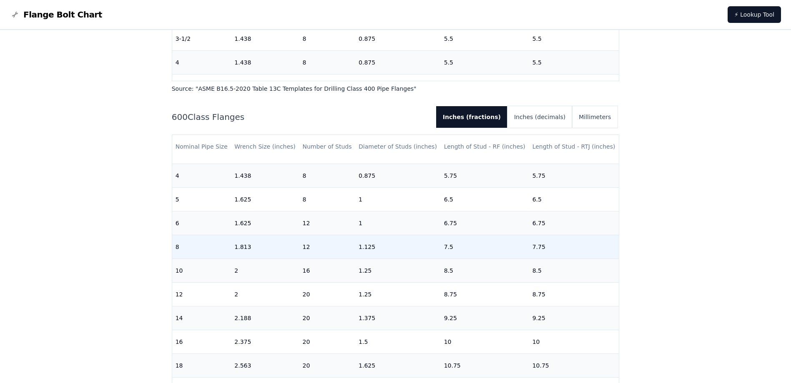 This screenshot has height=383, width=791. What do you see at coordinates (301, 117) in the screenshot?
I see `h2: 600 Class Flanges` at bounding box center [301, 117].